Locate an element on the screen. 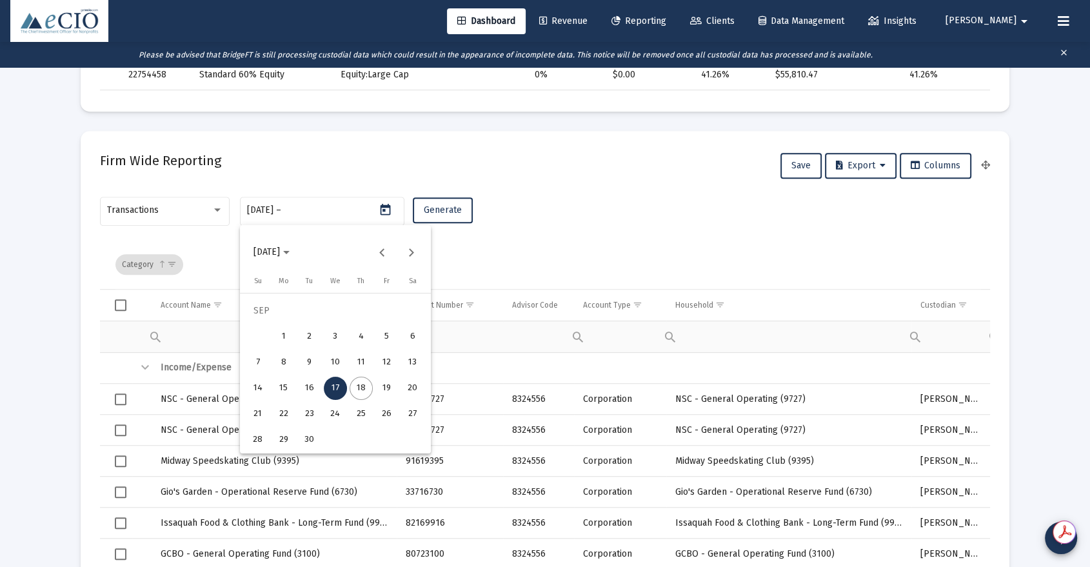 This screenshot has height=567, width=1090. button: 2025-09-14 is located at coordinates (258, 388).